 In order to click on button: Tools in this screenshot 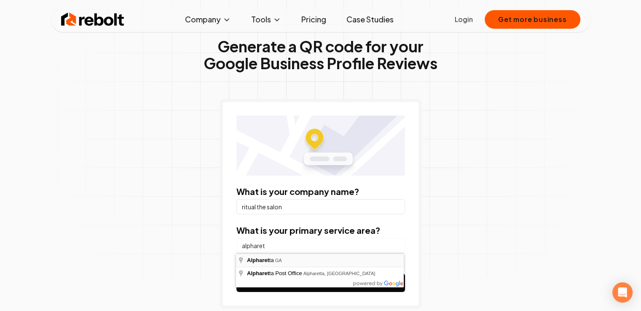, I will do `click(266, 19)`.